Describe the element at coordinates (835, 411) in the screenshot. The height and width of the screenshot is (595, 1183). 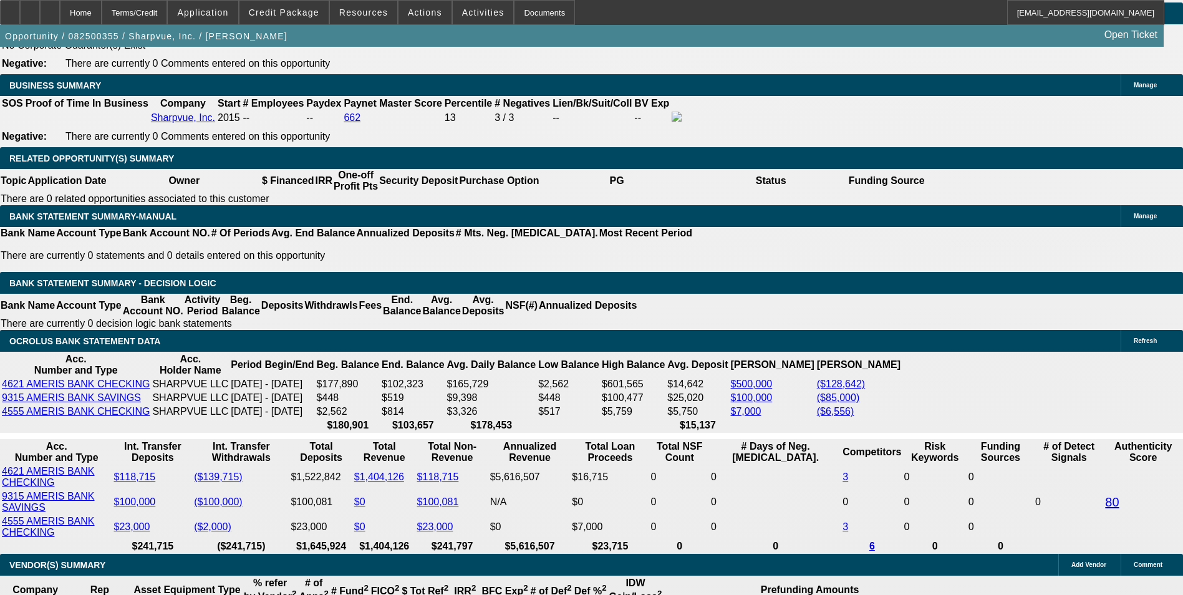
I see `a: ($6,556)` at that location.